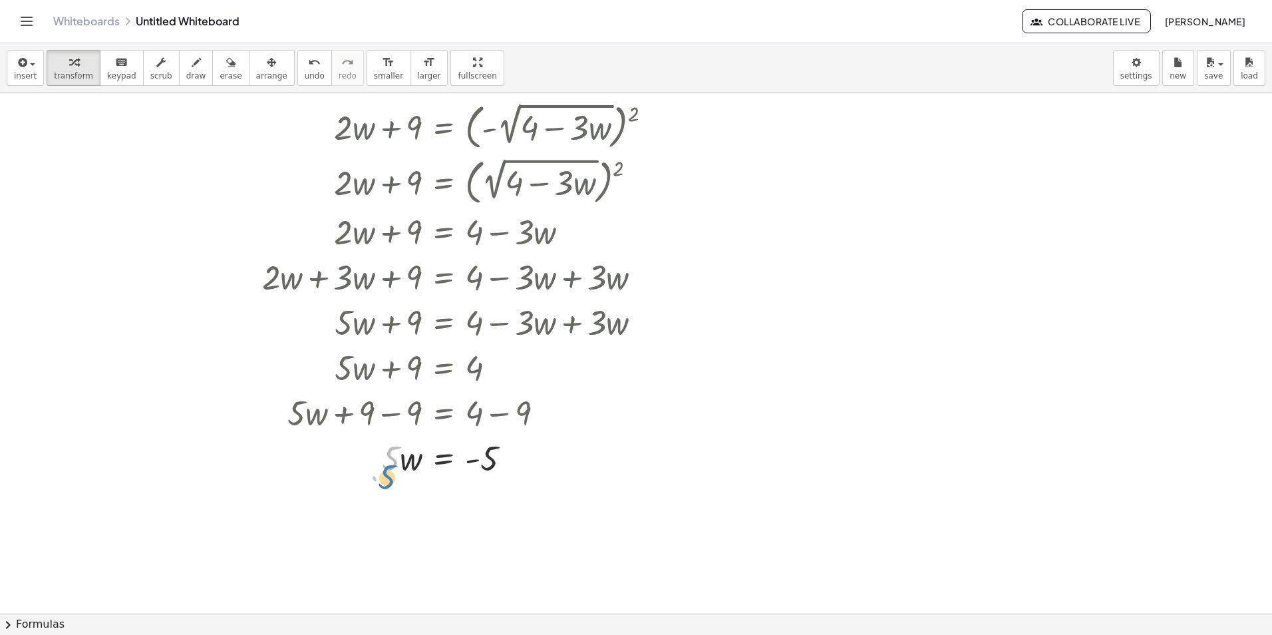  What do you see at coordinates (122, 68) in the screenshot?
I see `button: keyboardkeypad` at bounding box center [122, 68].